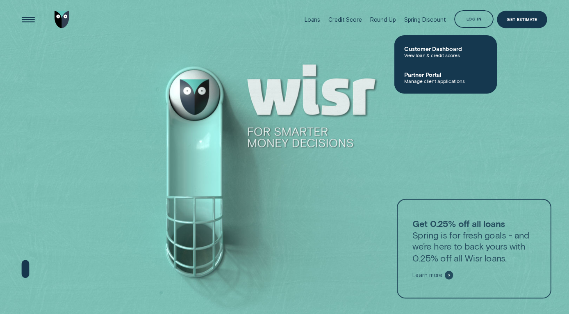 The height and width of the screenshot is (314, 569). I want to click on a: Customer DashboardView loan & credit scores, so click(446, 51).